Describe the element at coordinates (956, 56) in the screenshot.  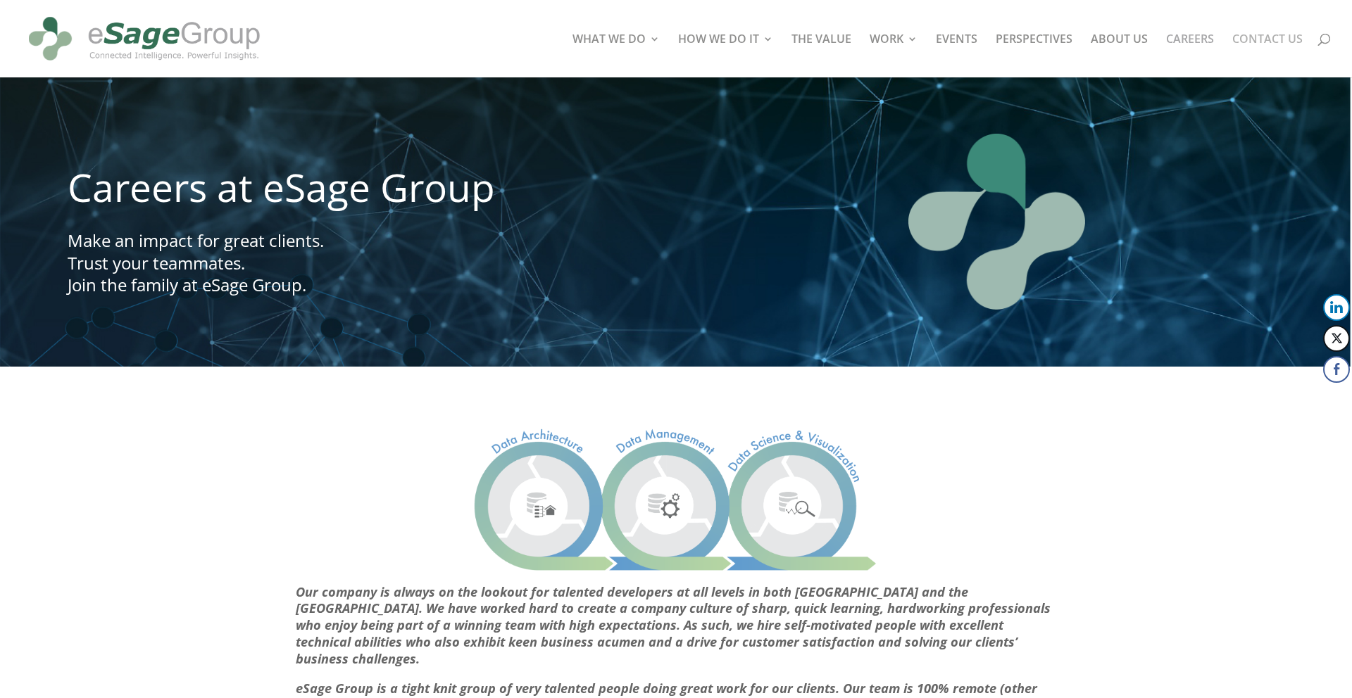
I see `a: EVENTS` at that location.